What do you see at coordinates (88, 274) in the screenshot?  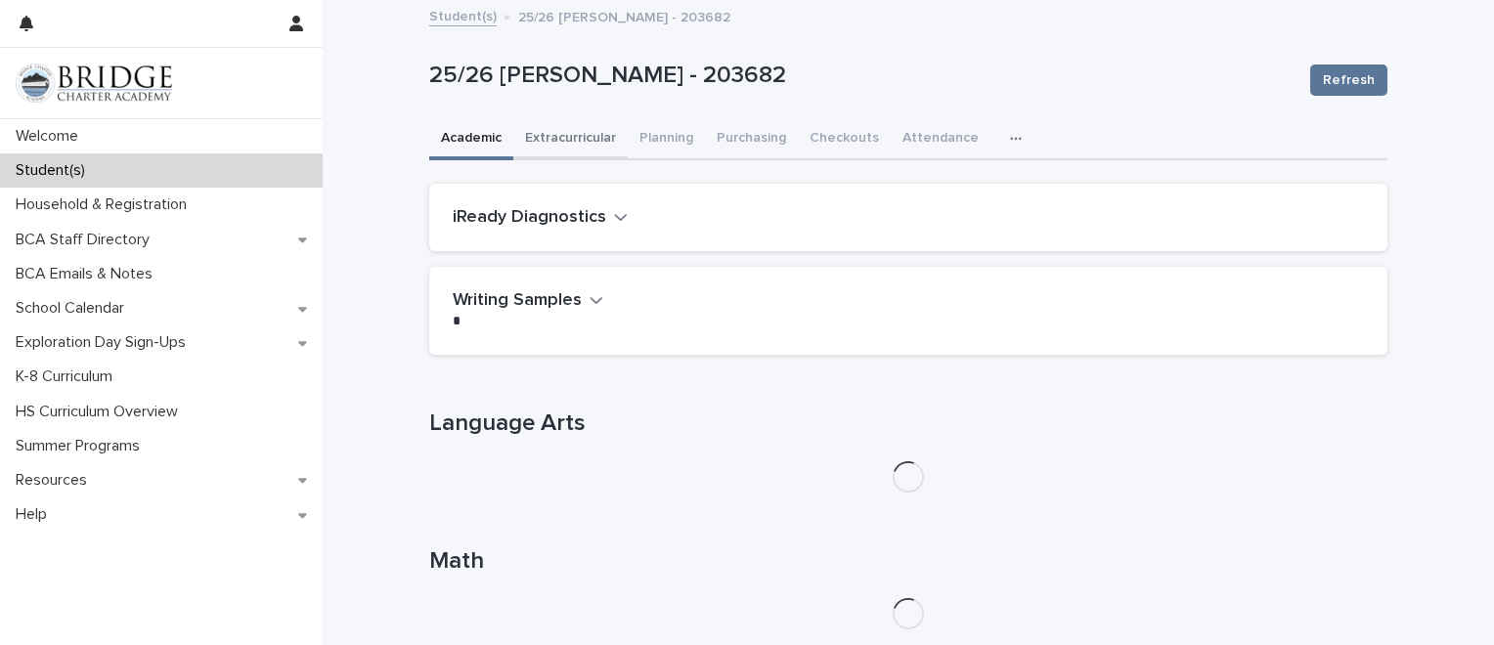 I see `p: BCA Emails & Notes` at bounding box center [88, 274].